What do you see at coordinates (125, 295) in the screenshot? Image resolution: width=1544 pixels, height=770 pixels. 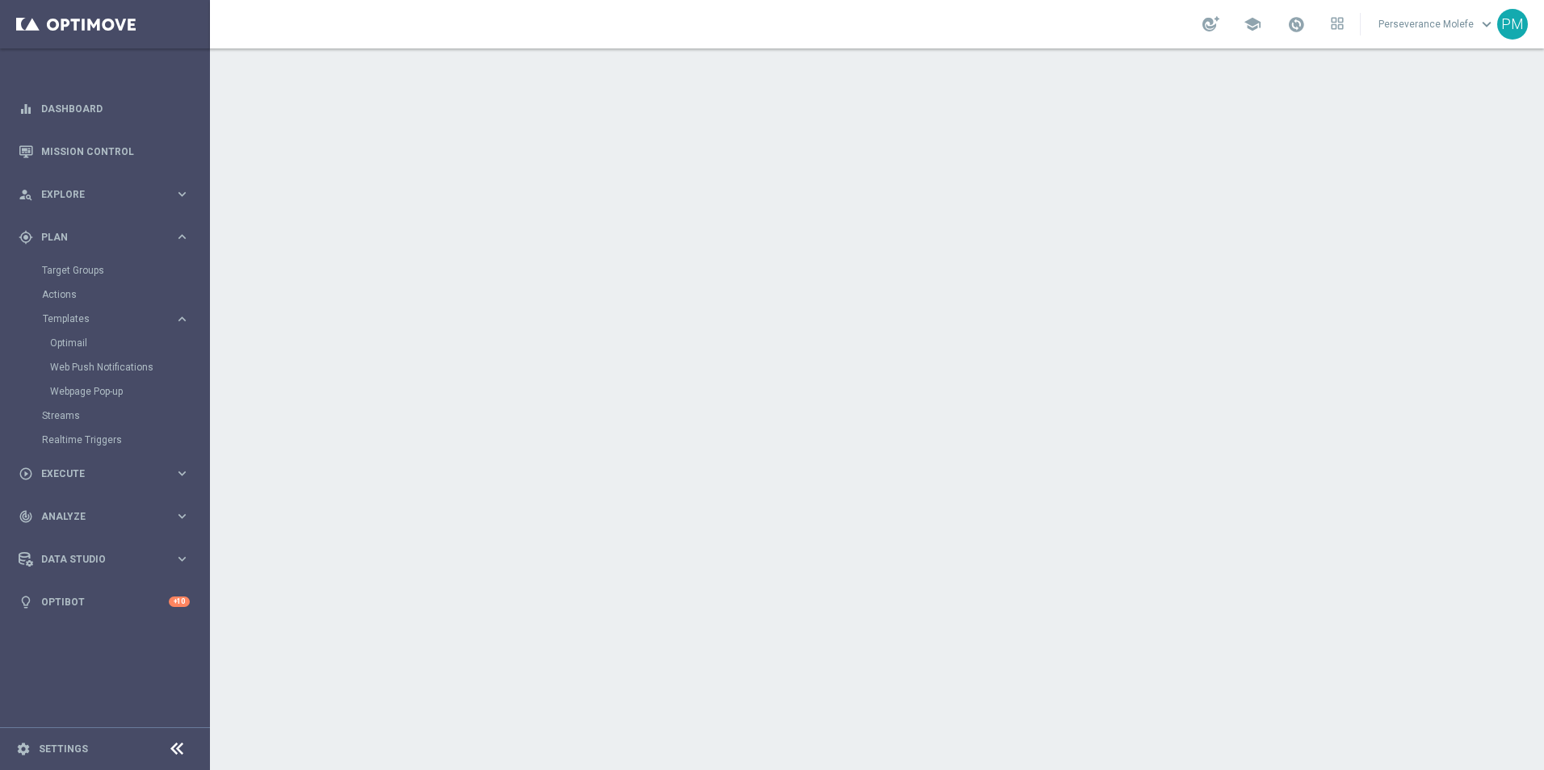 I see `div: Actions` at bounding box center [125, 295].